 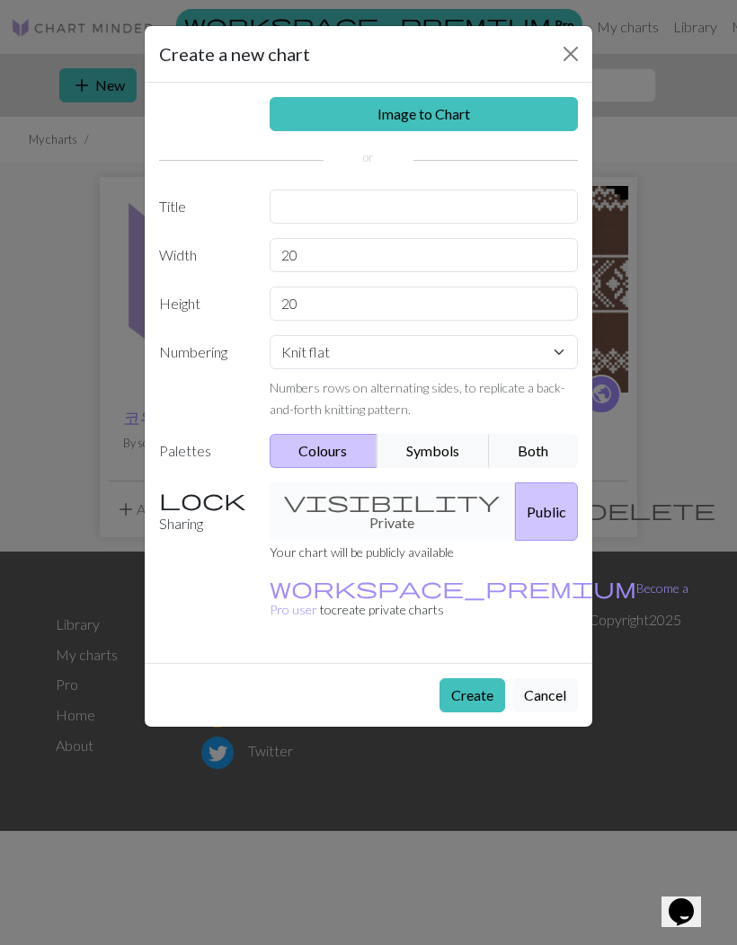 I want to click on h5: Create a new chart, so click(x=235, y=54).